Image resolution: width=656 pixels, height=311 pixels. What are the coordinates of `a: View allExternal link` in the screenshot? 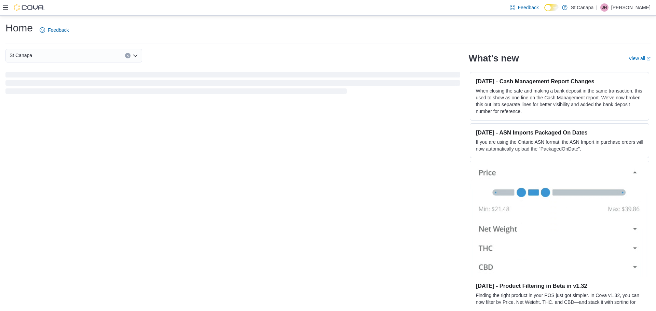 It's located at (640, 58).